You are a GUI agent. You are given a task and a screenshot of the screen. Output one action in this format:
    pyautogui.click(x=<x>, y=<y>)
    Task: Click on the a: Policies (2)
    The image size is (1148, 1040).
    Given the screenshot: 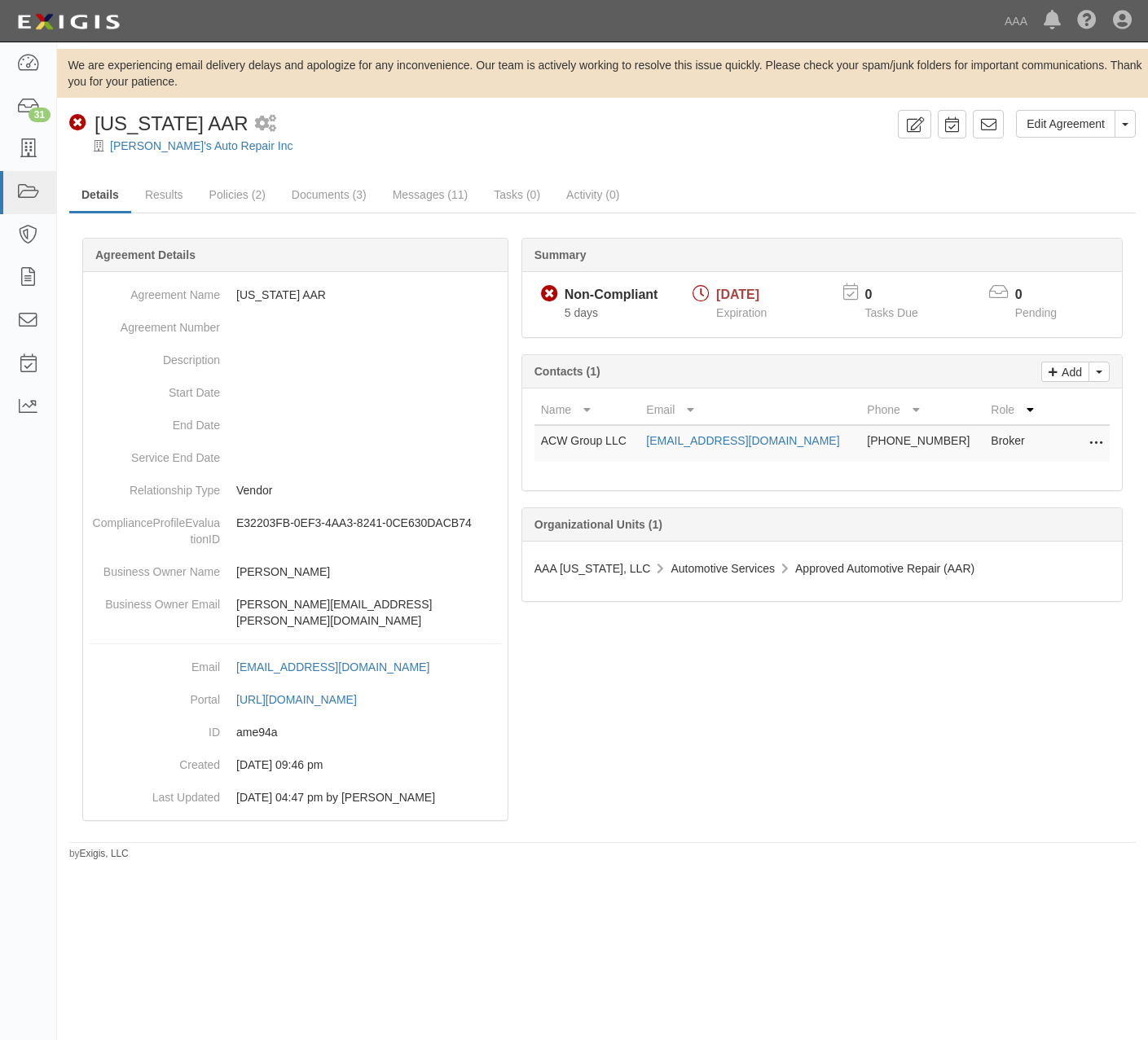 What is the action you would take?
    pyautogui.click(x=237, y=195)
    